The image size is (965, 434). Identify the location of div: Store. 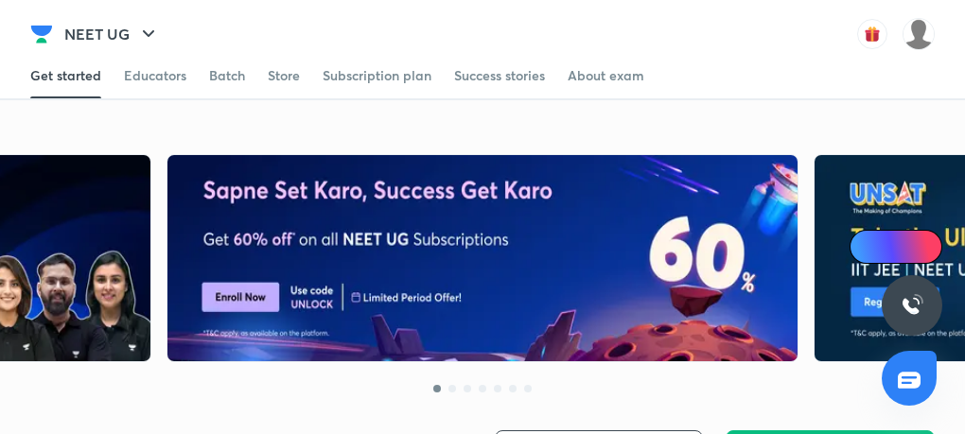
(284, 76).